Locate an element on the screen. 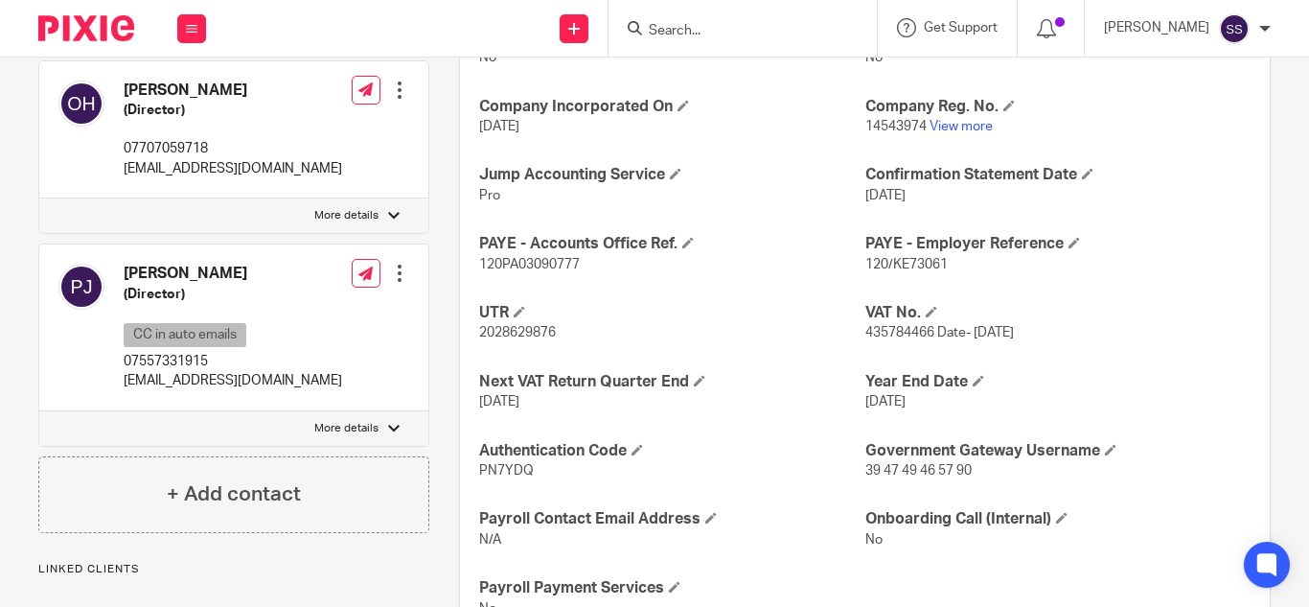 The width and height of the screenshot is (1309, 607). h4: Government Gateway Username is located at coordinates (1058, 450).